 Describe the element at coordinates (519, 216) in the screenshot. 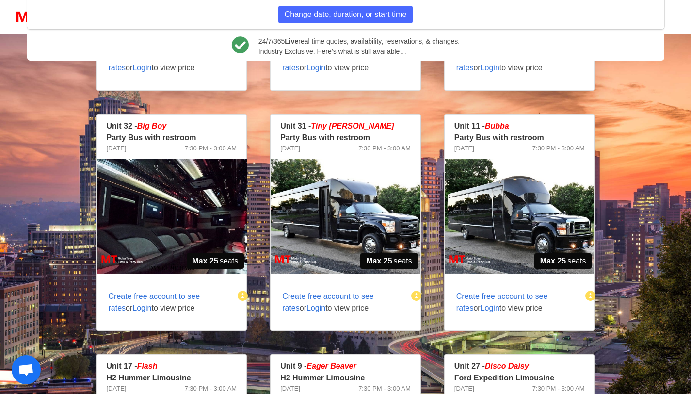

I see `img: 11%2001.jpg` at that location.